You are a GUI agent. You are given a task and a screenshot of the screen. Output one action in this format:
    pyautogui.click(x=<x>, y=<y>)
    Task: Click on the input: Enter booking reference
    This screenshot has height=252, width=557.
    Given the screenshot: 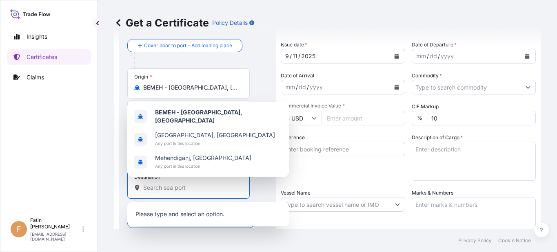 What is the action you would take?
    pyautogui.click(x=343, y=149)
    